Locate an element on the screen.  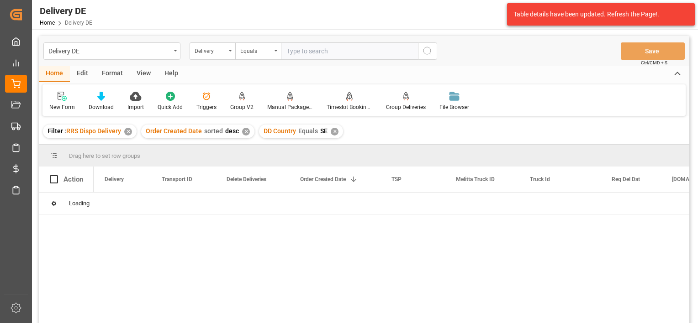
span: sorted is located at coordinates (213, 131).